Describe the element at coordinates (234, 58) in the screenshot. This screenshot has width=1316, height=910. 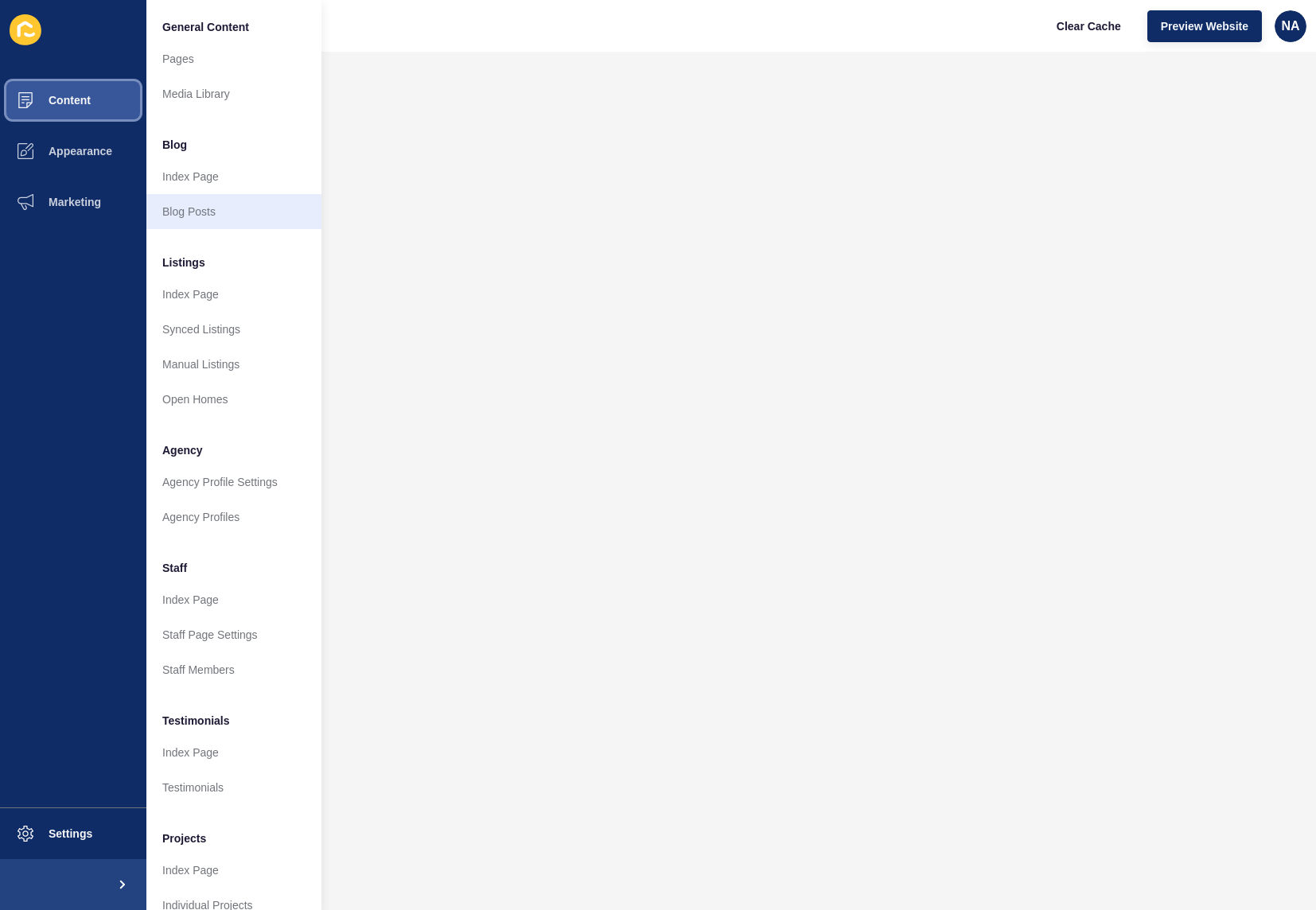
I see `a: Pages` at that location.